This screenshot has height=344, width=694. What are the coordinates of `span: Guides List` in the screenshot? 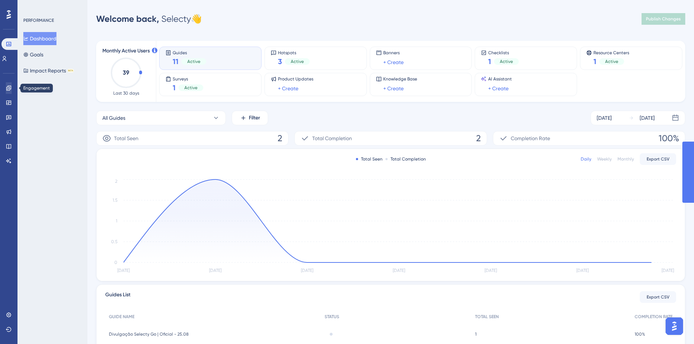 It's located at (118, 297).